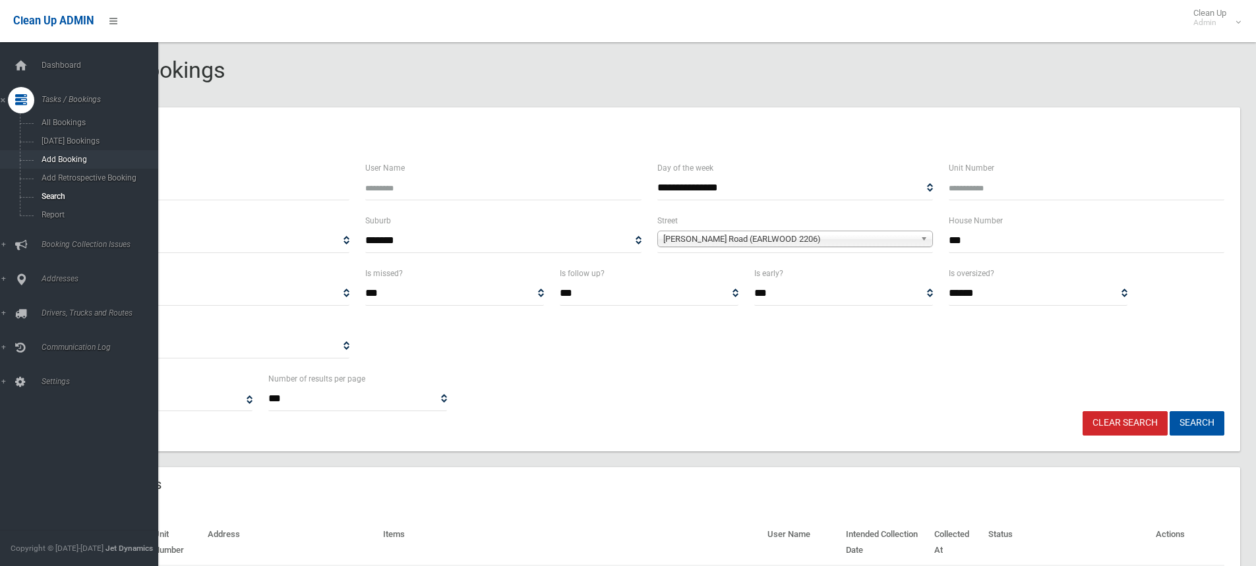 The width and height of the screenshot is (1256, 566). What do you see at coordinates (1209, 22) in the screenshot?
I see `small: Admin` at bounding box center [1209, 22].